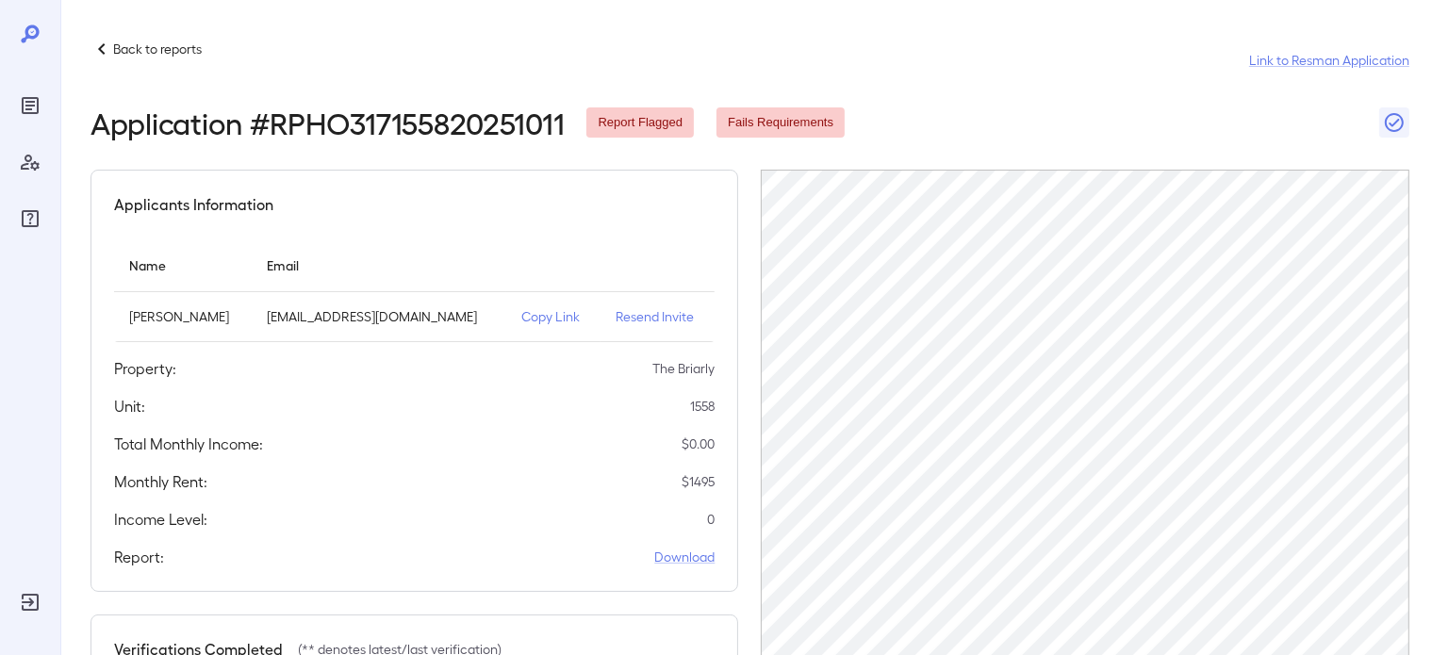 This screenshot has width=1432, height=655. I want to click on span: Fails Requirements, so click(781, 123).